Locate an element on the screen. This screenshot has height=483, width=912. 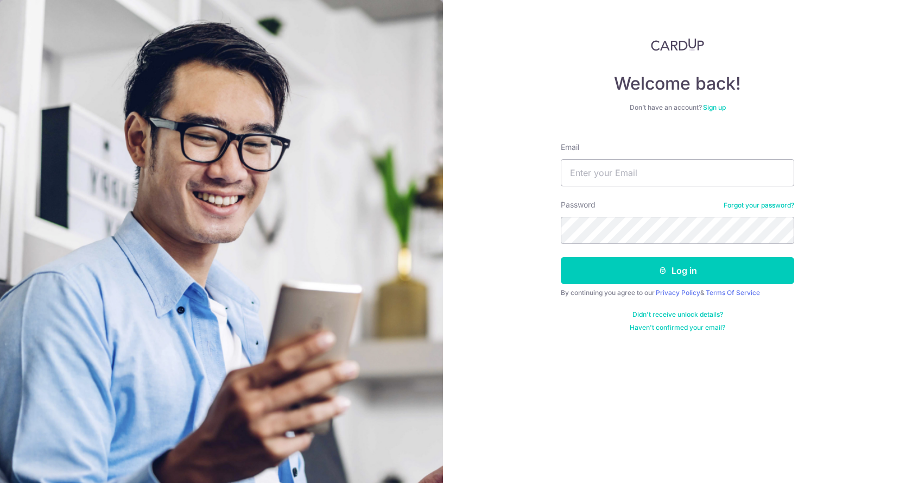
a: Terms Of Service is located at coordinates (733, 292).